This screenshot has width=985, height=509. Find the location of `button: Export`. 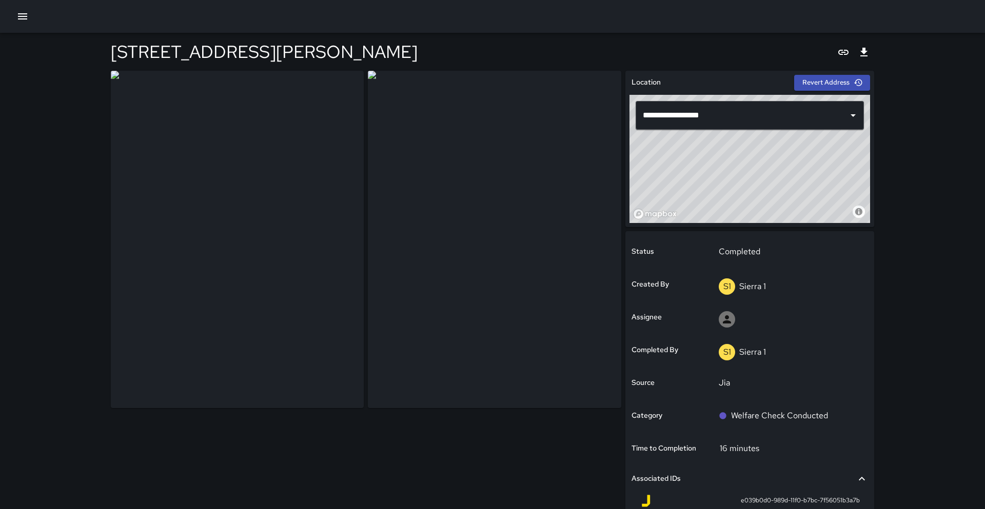

button: Export is located at coordinates (864, 52).